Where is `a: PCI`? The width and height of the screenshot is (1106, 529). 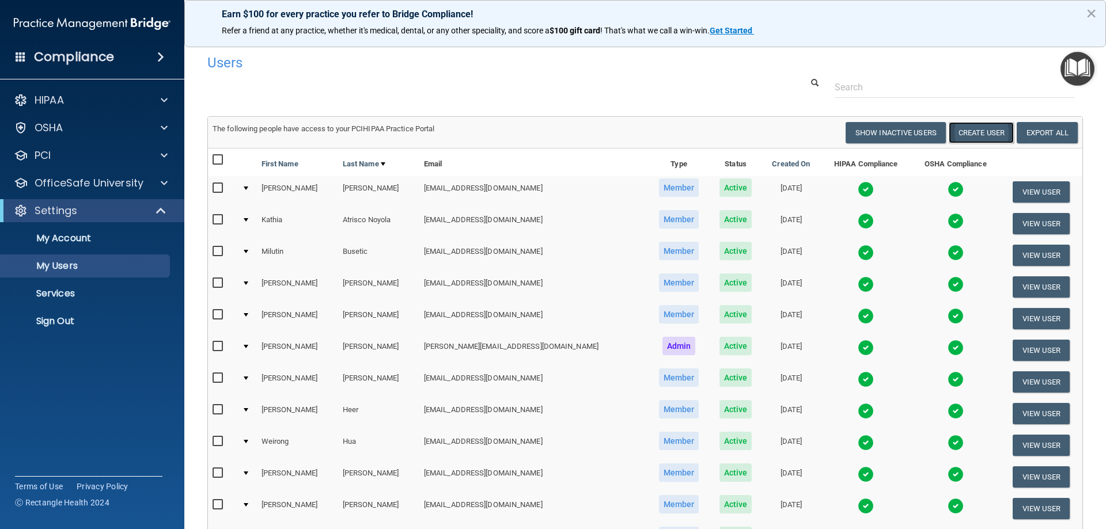
a: PCI is located at coordinates (90, 156).